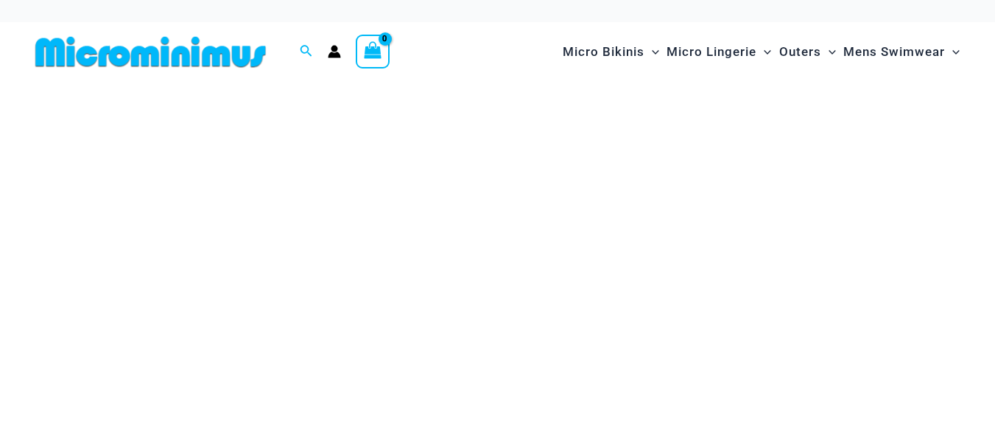 The width and height of the screenshot is (995, 447). Describe the element at coordinates (800, 52) in the screenshot. I see `span: Outers` at that location.